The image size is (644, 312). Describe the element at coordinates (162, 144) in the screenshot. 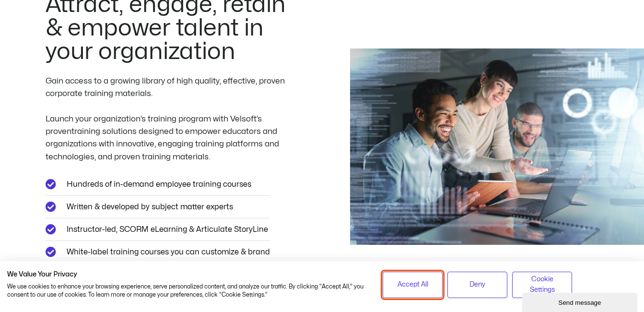

I see `span: training solutions designed to empower educators and organizations with innovative, engaging trai...` at that location.